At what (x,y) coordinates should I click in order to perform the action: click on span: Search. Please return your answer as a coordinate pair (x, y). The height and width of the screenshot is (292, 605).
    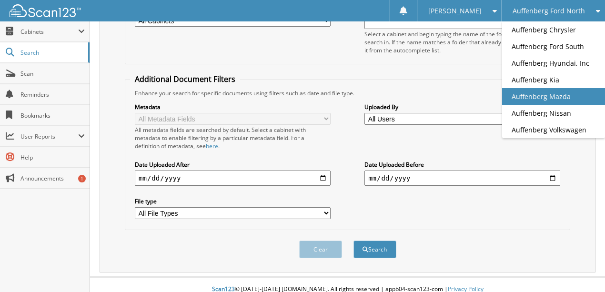
    Looking at the image, I should click on (52, 52).